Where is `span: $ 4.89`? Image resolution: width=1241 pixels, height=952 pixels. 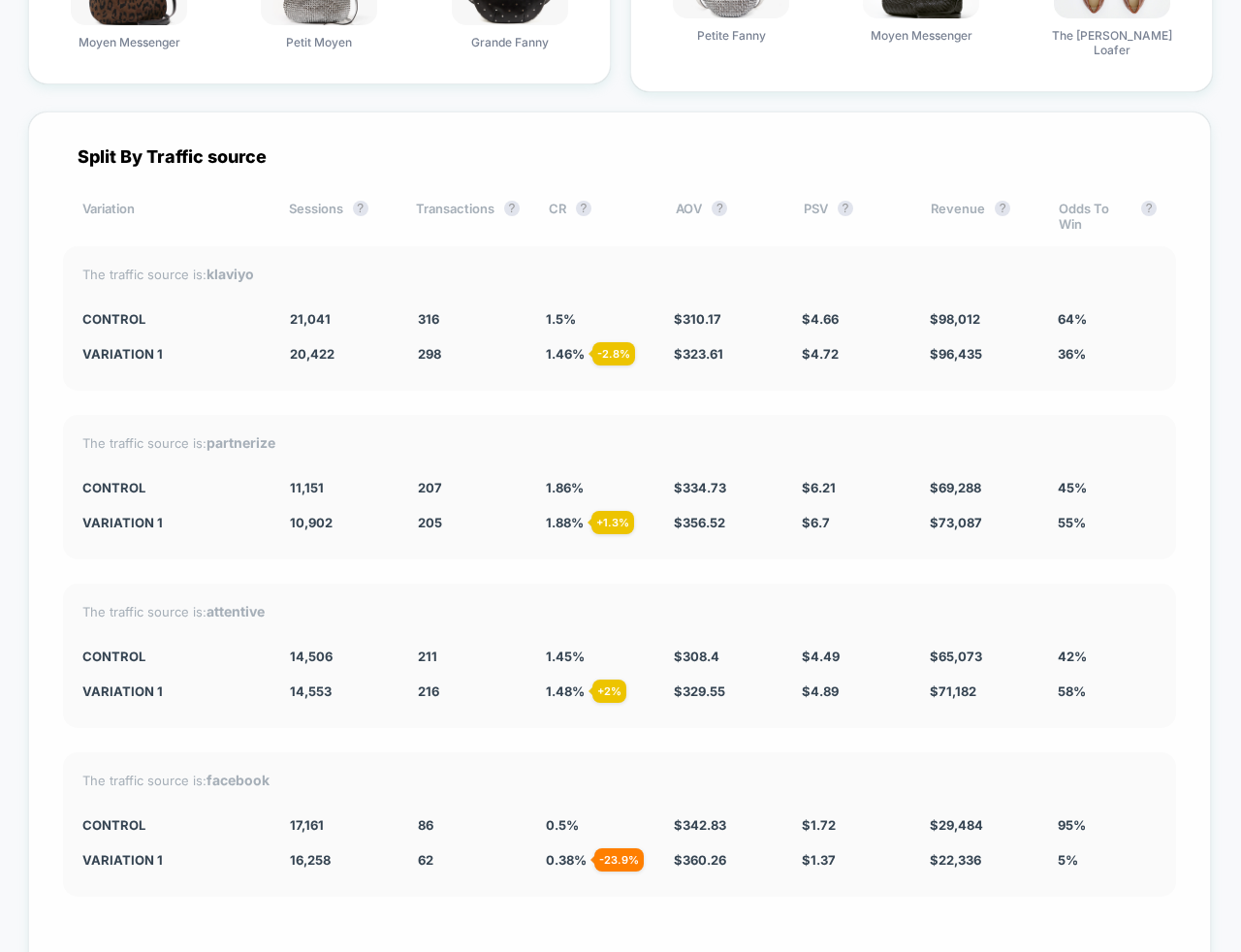
span: $ 4.89 is located at coordinates (820, 691).